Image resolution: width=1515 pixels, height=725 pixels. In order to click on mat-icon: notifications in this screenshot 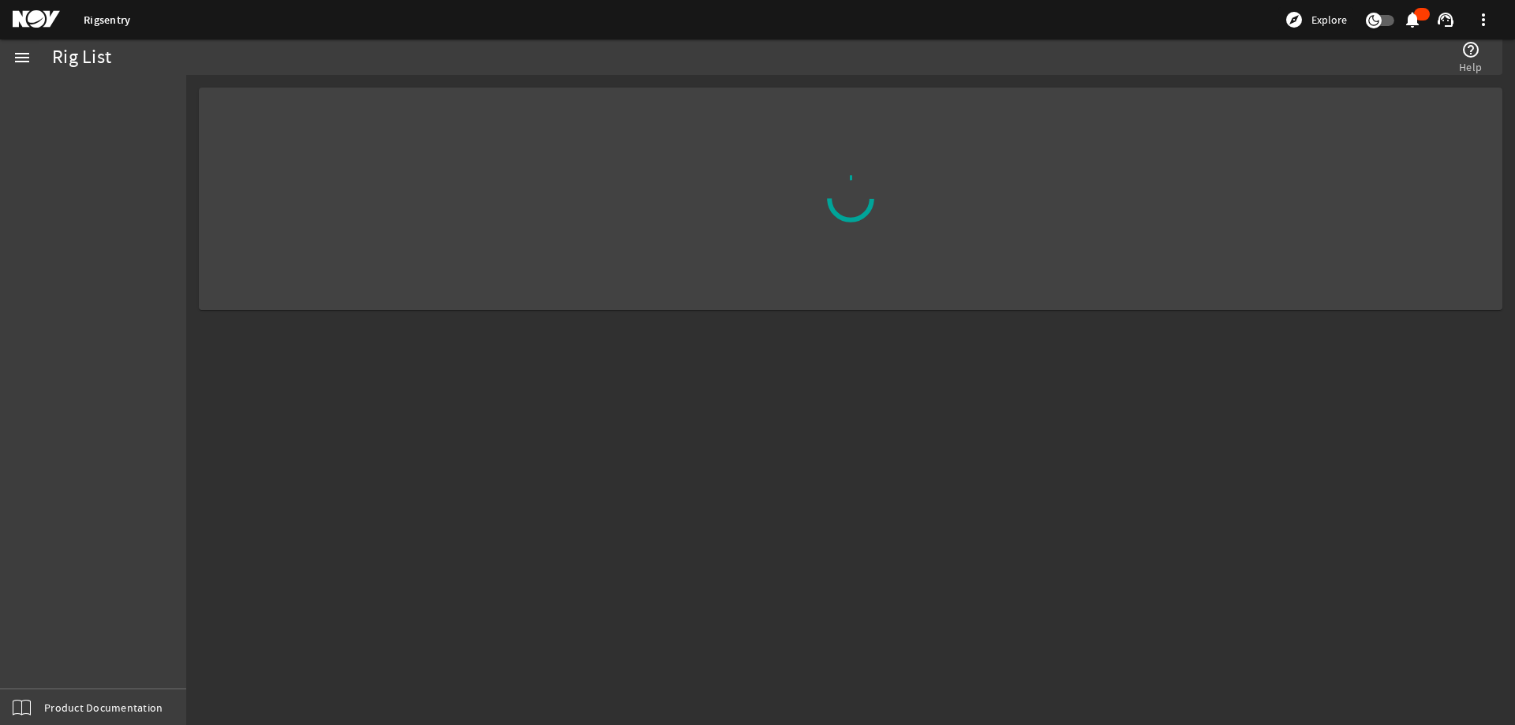, I will do `click(1413, 20)`.